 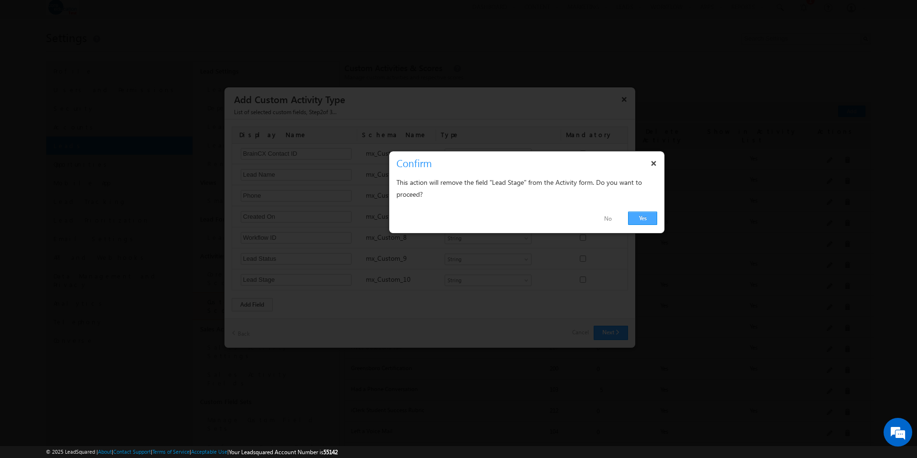 What do you see at coordinates (209, 451) in the screenshot?
I see `a: Acceptable Use` at bounding box center [209, 451].